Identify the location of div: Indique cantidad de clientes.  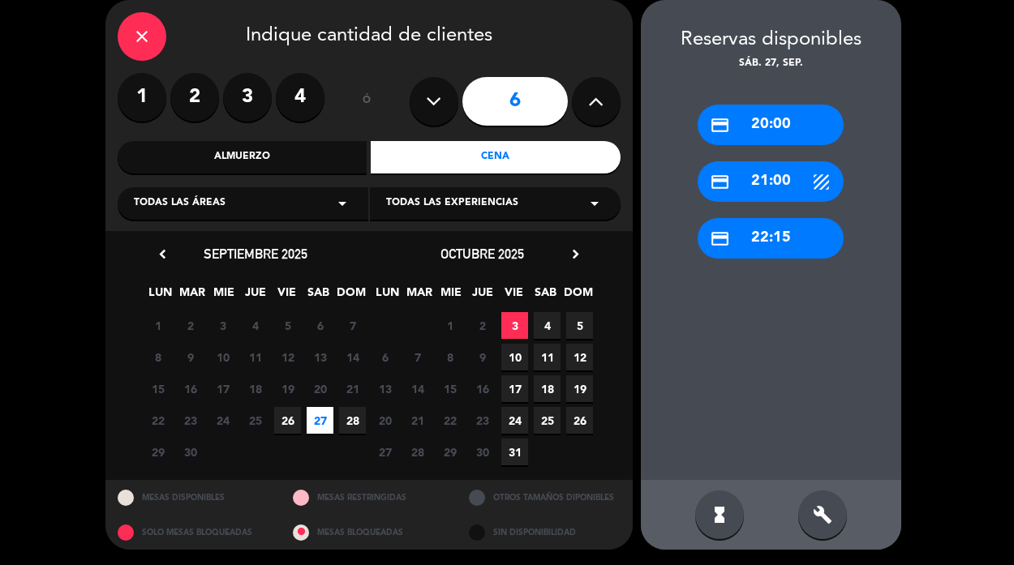
(369, 36).